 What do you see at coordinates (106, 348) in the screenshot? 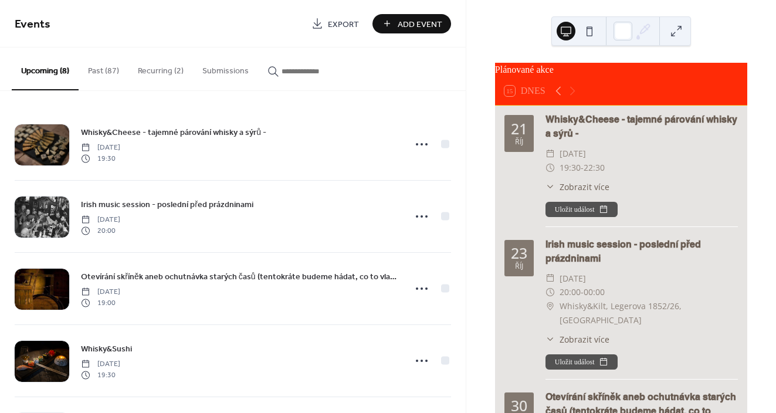
I see `a: Whisky&Sushi` at bounding box center [106, 348].